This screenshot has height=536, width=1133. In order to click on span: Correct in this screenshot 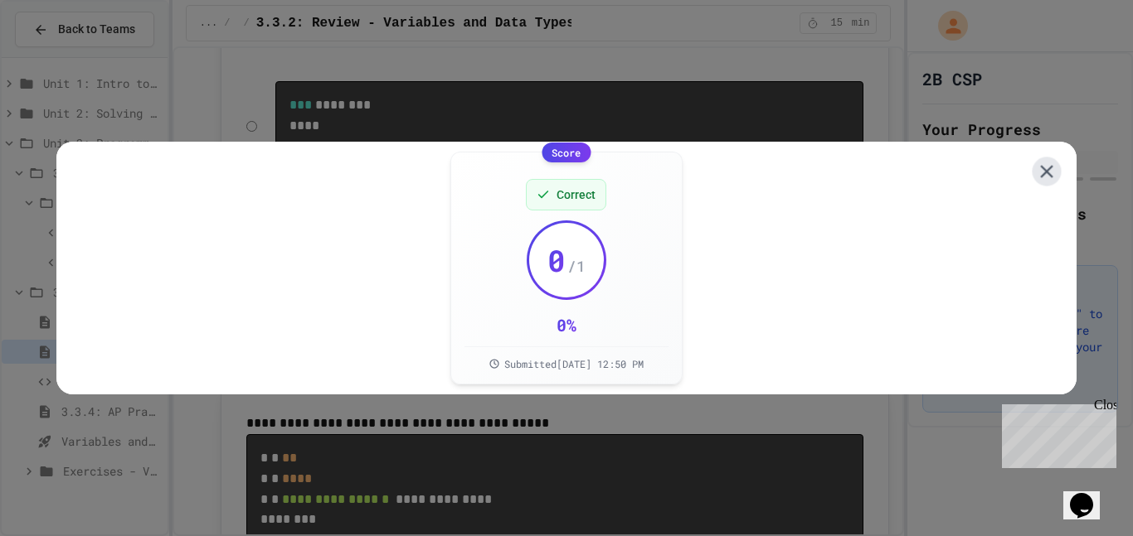, I will do `click(575, 195)`.